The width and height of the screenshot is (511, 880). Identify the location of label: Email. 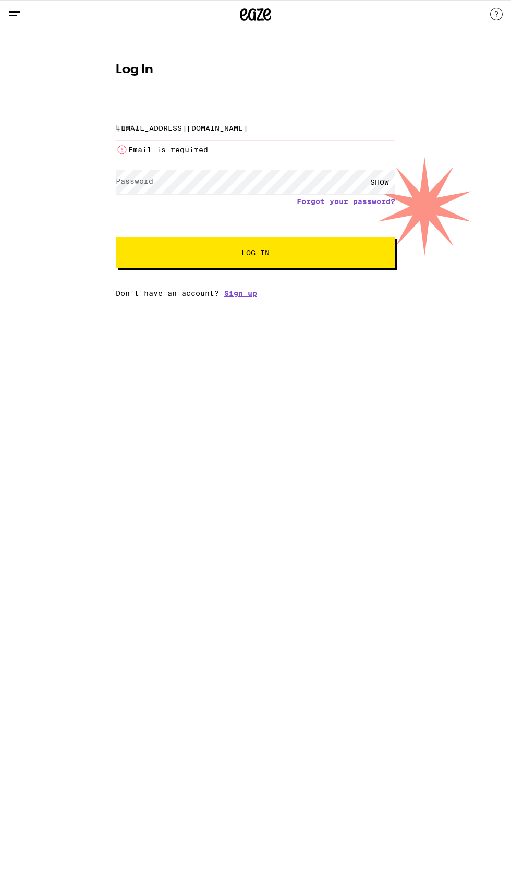
(127, 127).